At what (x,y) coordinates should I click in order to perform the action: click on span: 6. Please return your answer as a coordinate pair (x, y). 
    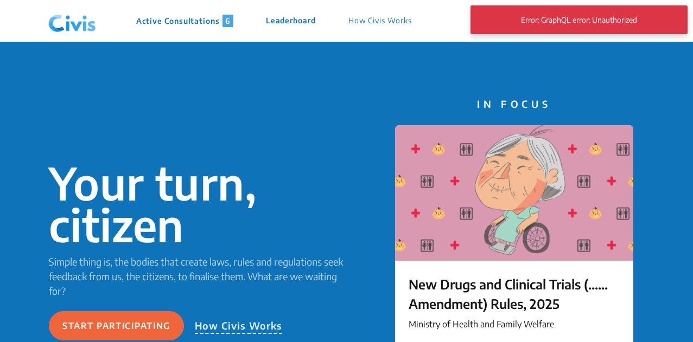
    Looking at the image, I should click on (228, 21).